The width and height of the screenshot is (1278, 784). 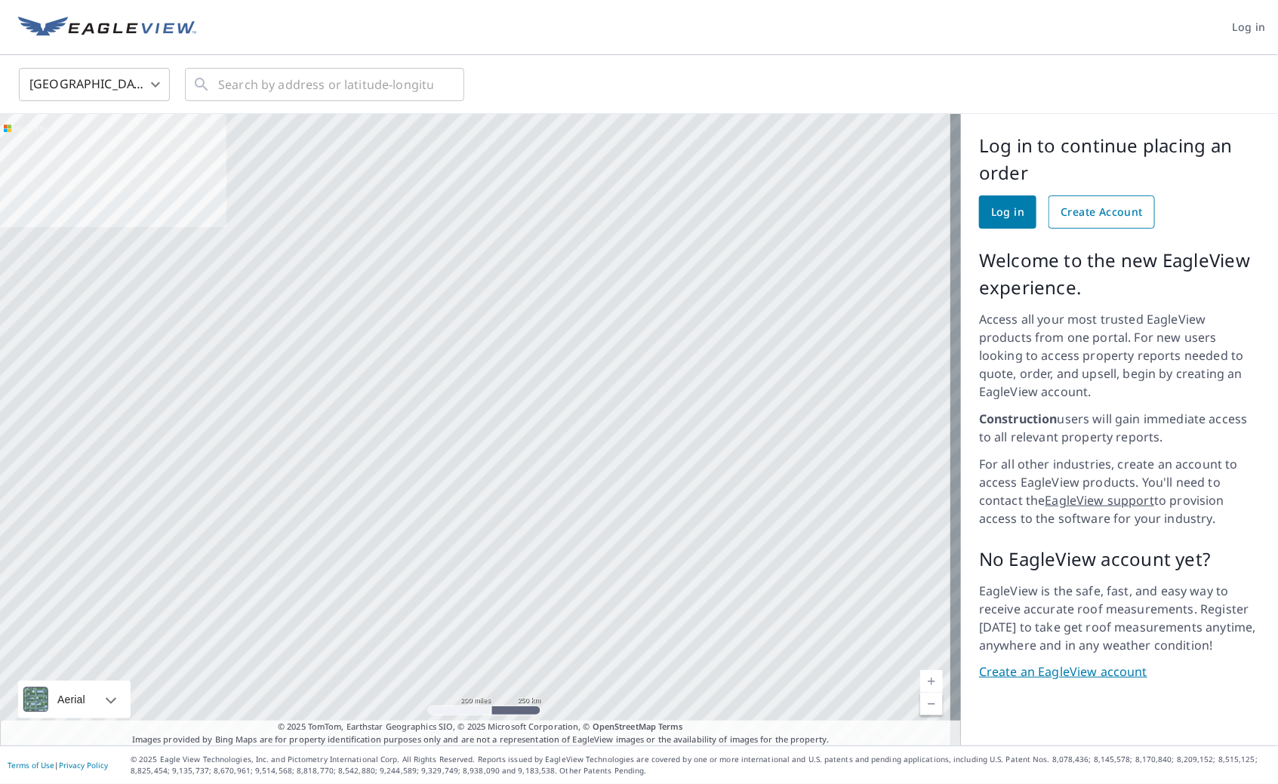 I want to click on a: Terms of Use, so click(x=31, y=765).